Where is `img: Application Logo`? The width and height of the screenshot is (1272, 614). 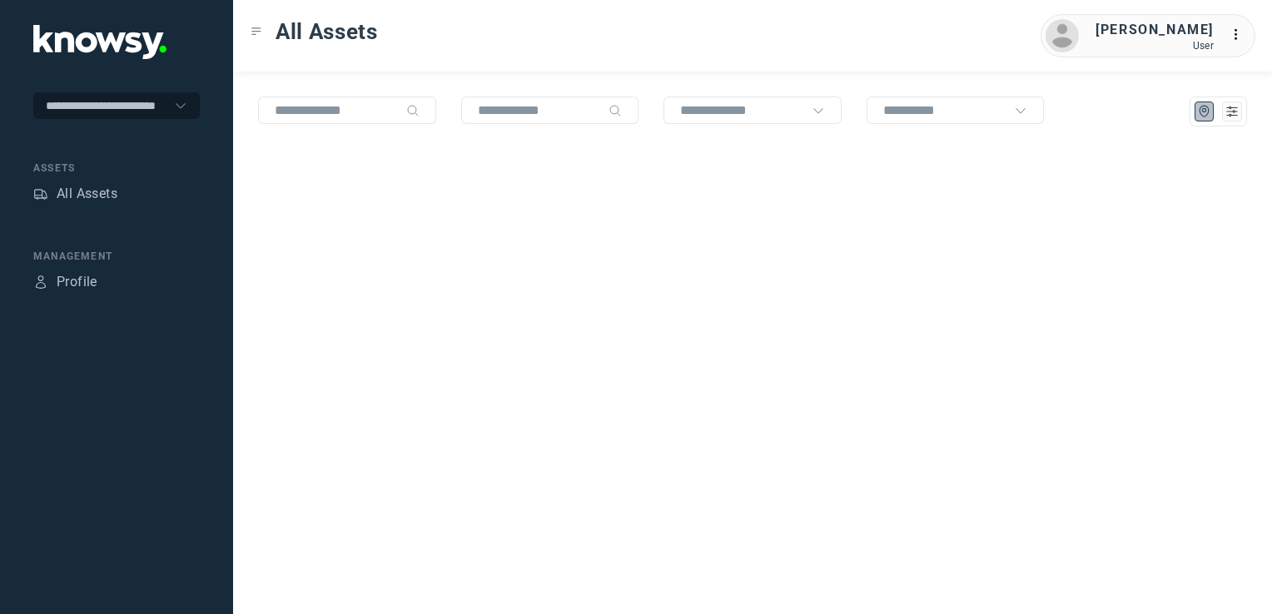 img: Application Logo is located at coordinates (100, 42).